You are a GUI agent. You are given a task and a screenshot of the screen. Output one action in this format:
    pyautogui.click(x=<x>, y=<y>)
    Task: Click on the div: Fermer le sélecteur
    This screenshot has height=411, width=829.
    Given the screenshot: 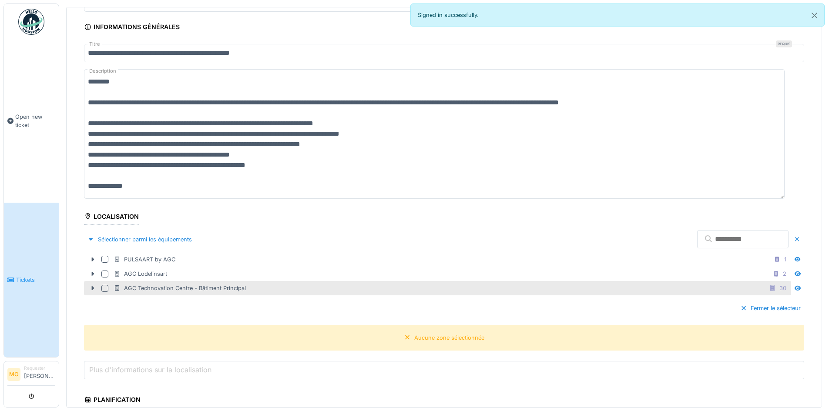 What is the action you would take?
    pyautogui.click(x=770, y=308)
    